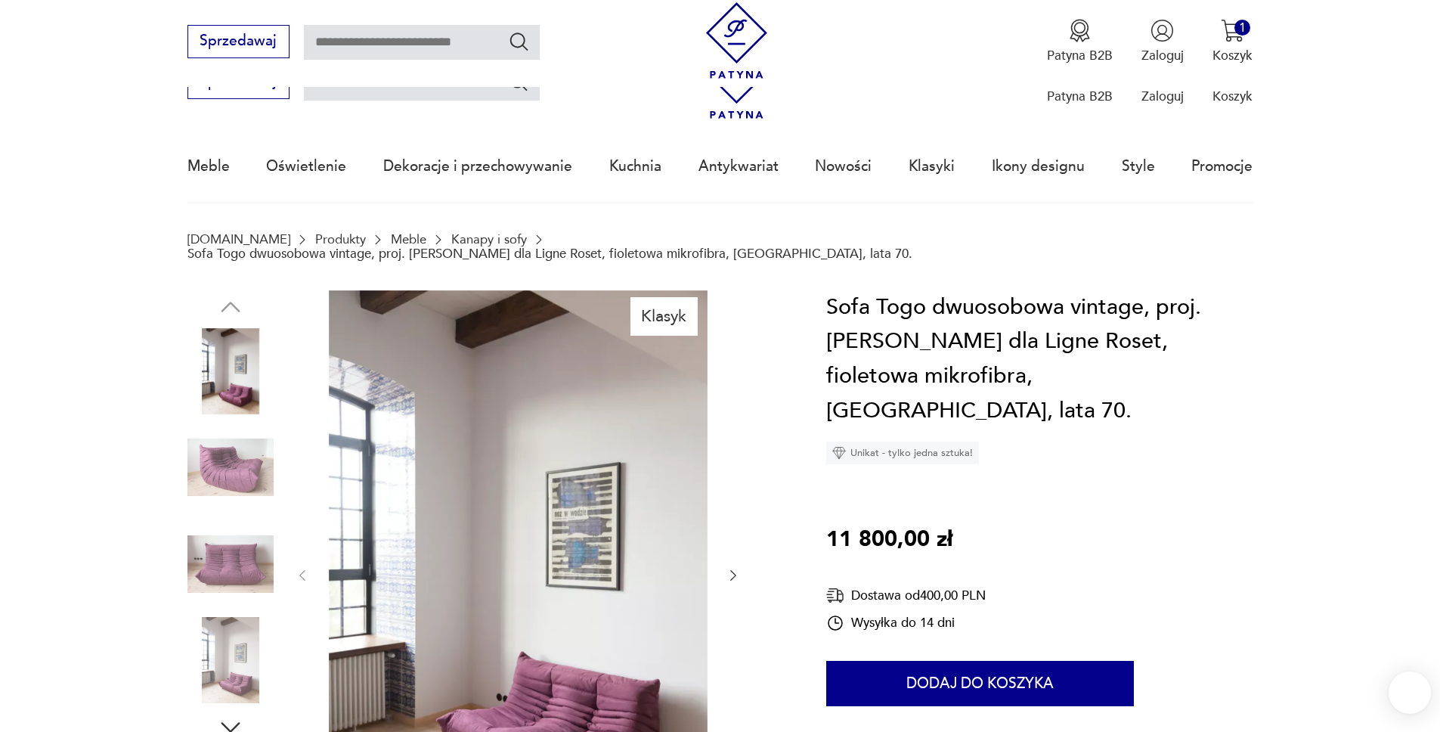  I want to click on div: Wysyłka do 14 dni, so click(906, 623).